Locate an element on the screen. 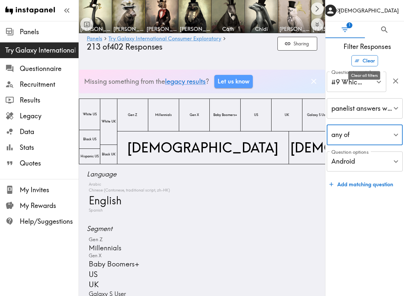 The image size is (404, 296). div: Try Galaxy International Consumer Exploratory is located at coordinates (42, 50).